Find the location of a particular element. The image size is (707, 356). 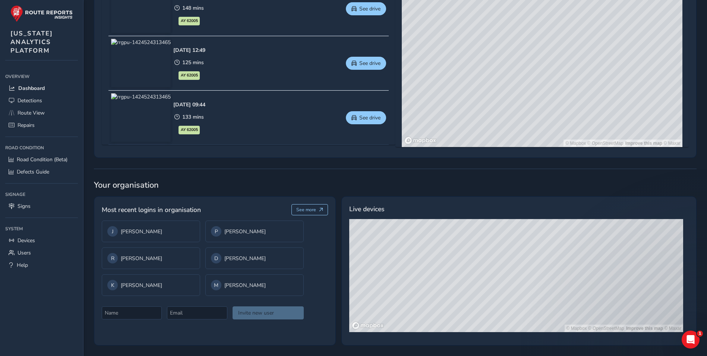

span: See more is located at coordinates (306, 210).